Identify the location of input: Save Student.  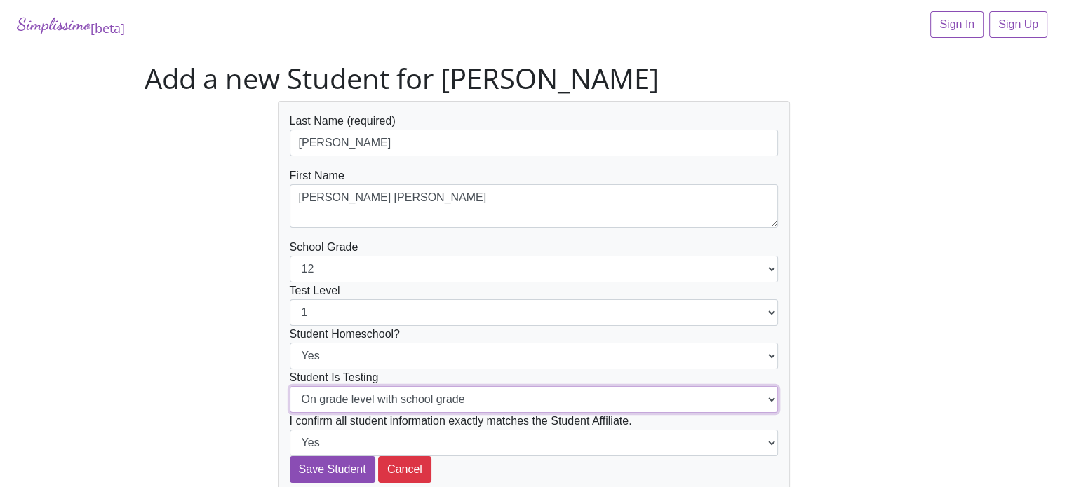
(332, 470).